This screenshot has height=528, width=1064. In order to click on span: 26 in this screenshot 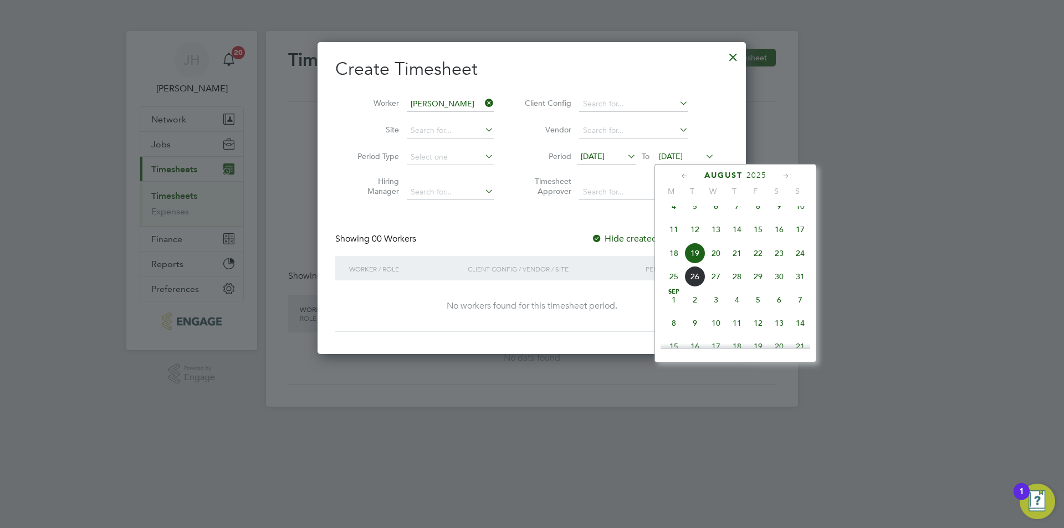, I will do `click(695, 277)`.